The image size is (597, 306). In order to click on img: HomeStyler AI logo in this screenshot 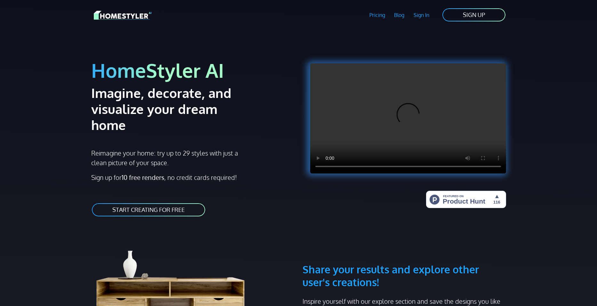, I will do `click(123, 15)`.